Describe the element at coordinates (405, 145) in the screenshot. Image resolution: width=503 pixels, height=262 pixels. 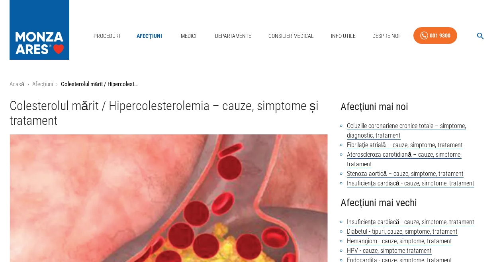
I see `a: Fibrilație atrială – cauze, simptome, tratament` at that location.